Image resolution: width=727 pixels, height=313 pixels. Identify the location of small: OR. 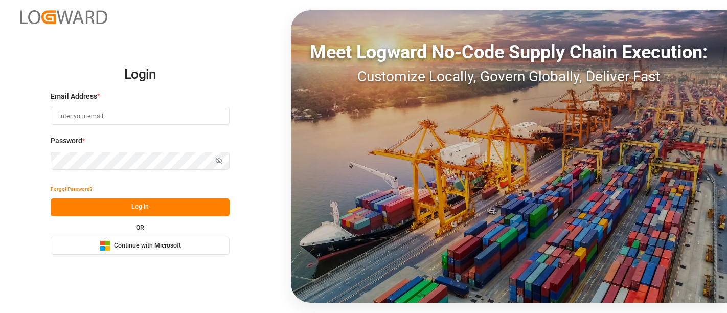
(140, 228).